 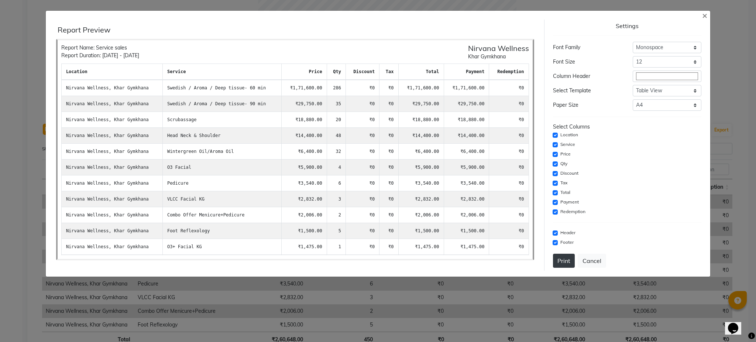 What do you see at coordinates (587, 76) in the screenshot?
I see `div: Column Header` at bounding box center [587, 76].